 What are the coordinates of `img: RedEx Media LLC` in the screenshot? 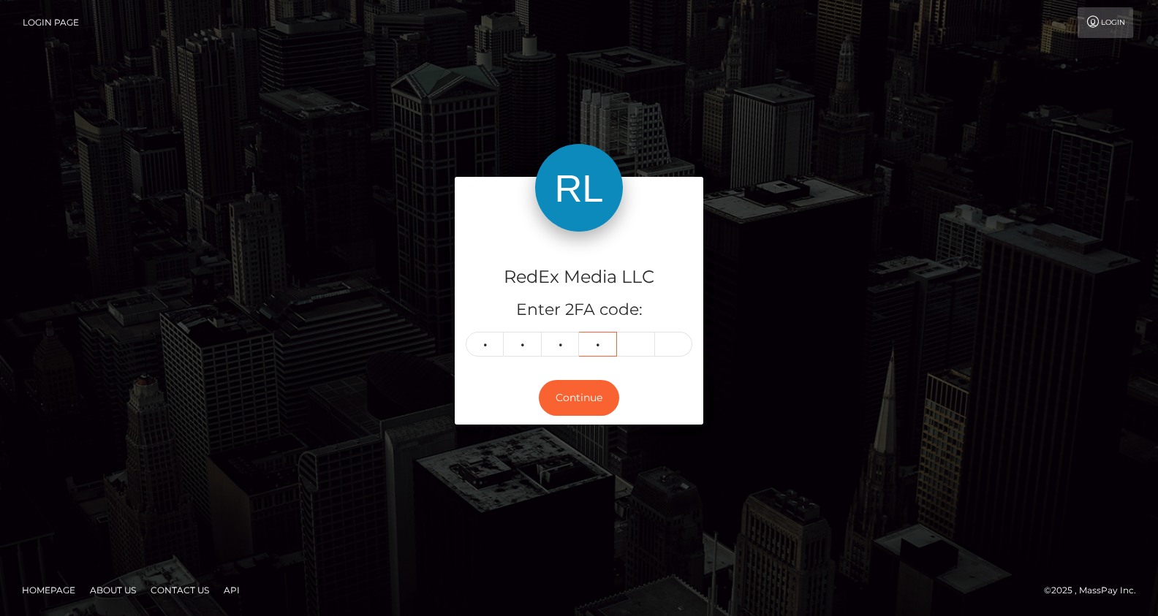 It's located at (579, 188).